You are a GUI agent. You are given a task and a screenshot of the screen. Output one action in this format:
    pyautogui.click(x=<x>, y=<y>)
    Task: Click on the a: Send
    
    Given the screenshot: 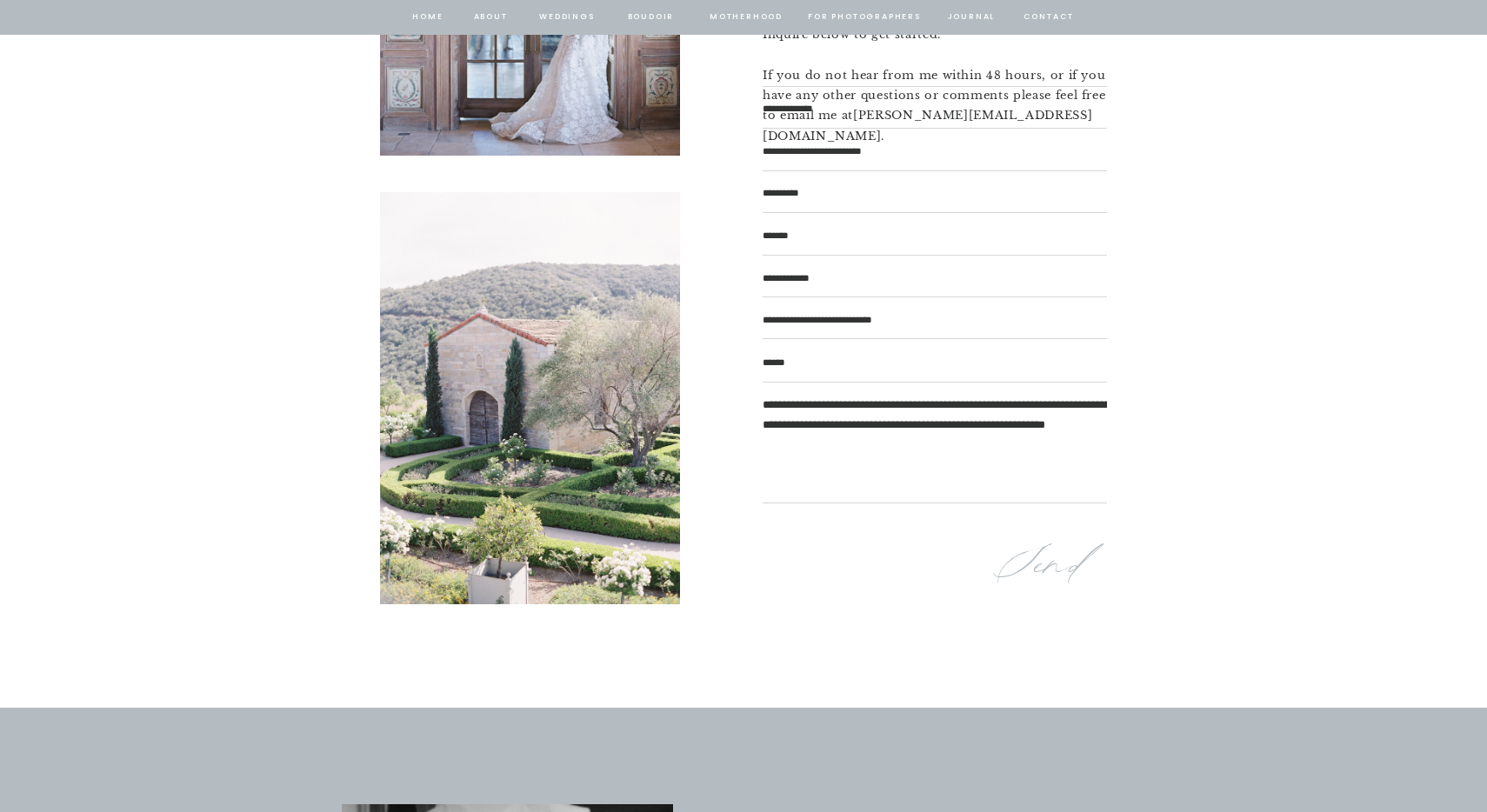 What is the action you would take?
    pyautogui.click(x=1048, y=566)
    